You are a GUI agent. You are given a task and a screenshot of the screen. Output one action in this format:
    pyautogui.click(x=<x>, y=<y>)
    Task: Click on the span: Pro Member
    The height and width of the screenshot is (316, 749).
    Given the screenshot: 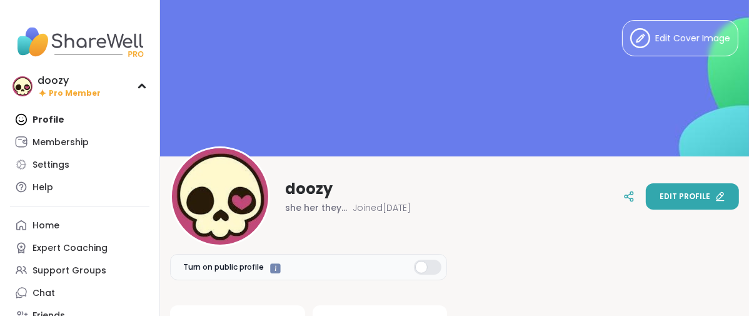 What is the action you would take?
    pyautogui.click(x=74, y=93)
    